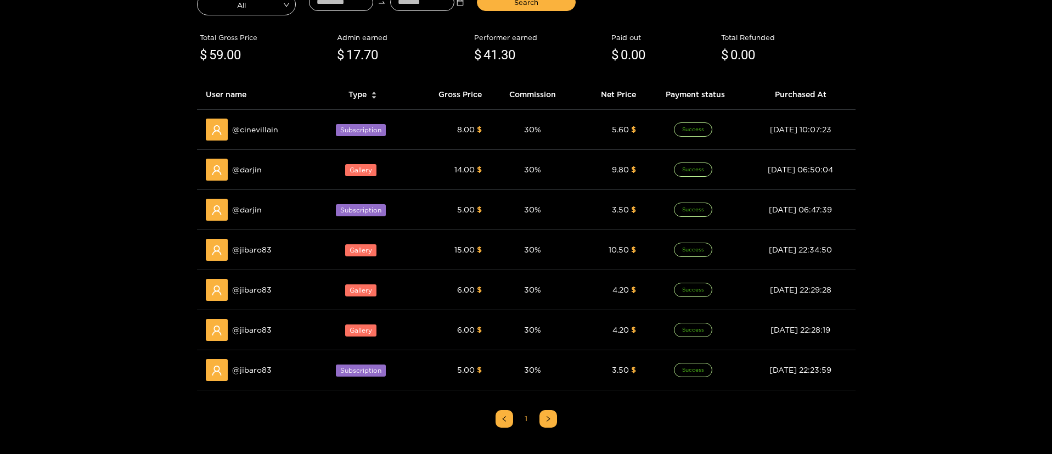 The width and height of the screenshot is (1052, 454). Describe the element at coordinates (490, 55) in the screenshot. I see `span: 41` at that location.